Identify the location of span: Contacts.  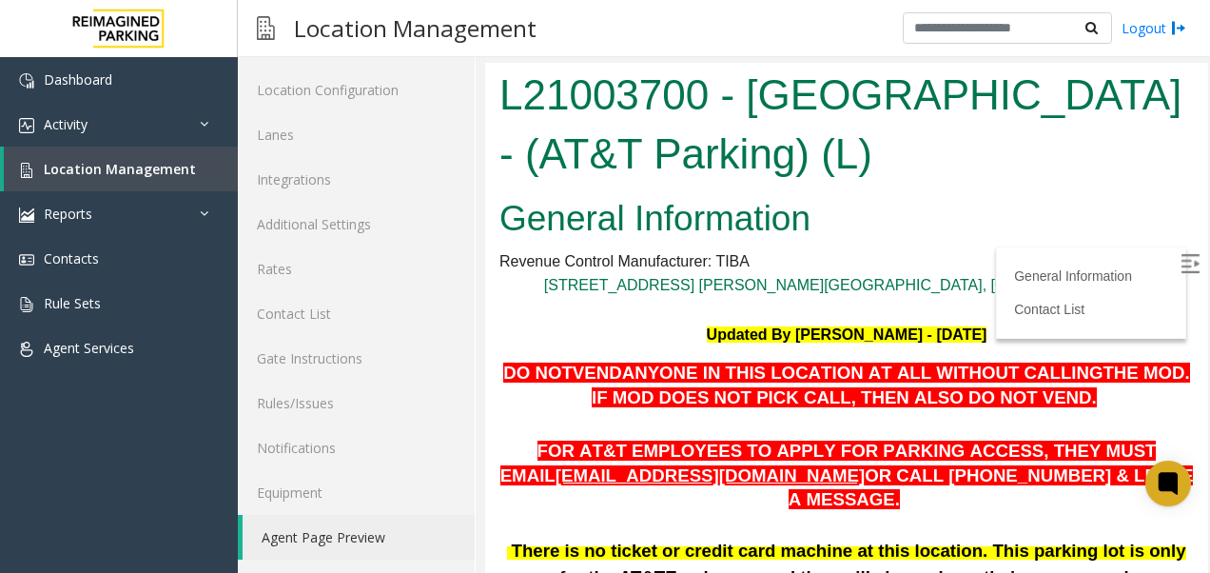
(71, 258).